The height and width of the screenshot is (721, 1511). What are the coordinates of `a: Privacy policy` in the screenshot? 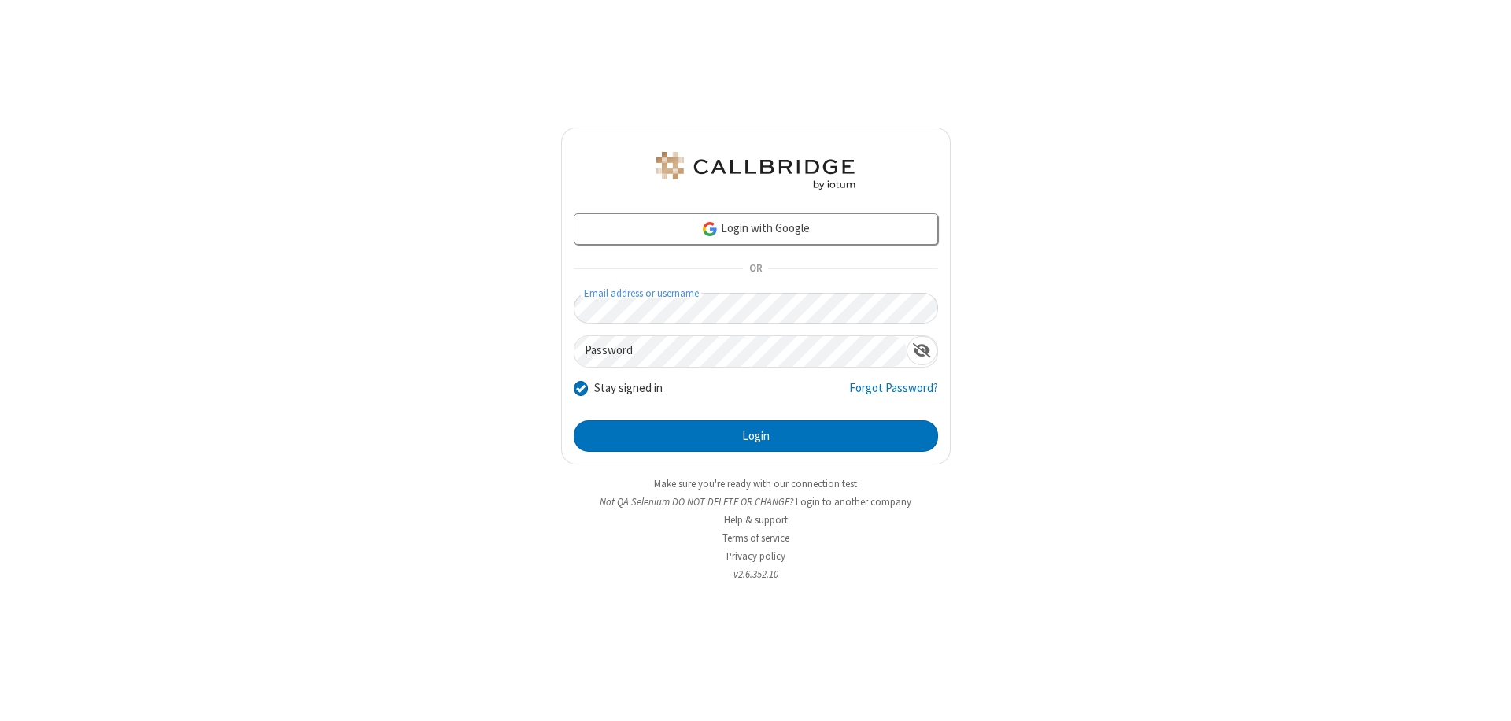 It's located at (756, 556).